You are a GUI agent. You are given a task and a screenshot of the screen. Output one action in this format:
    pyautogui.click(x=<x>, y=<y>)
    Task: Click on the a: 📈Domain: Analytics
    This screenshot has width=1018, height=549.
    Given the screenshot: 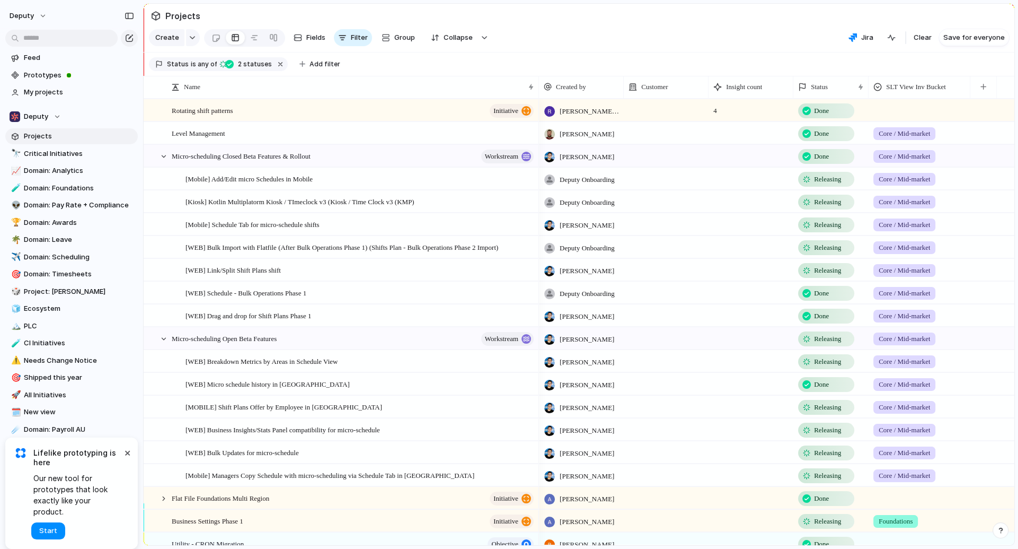 What is the action you would take?
    pyautogui.click(x=72, y=171)
    